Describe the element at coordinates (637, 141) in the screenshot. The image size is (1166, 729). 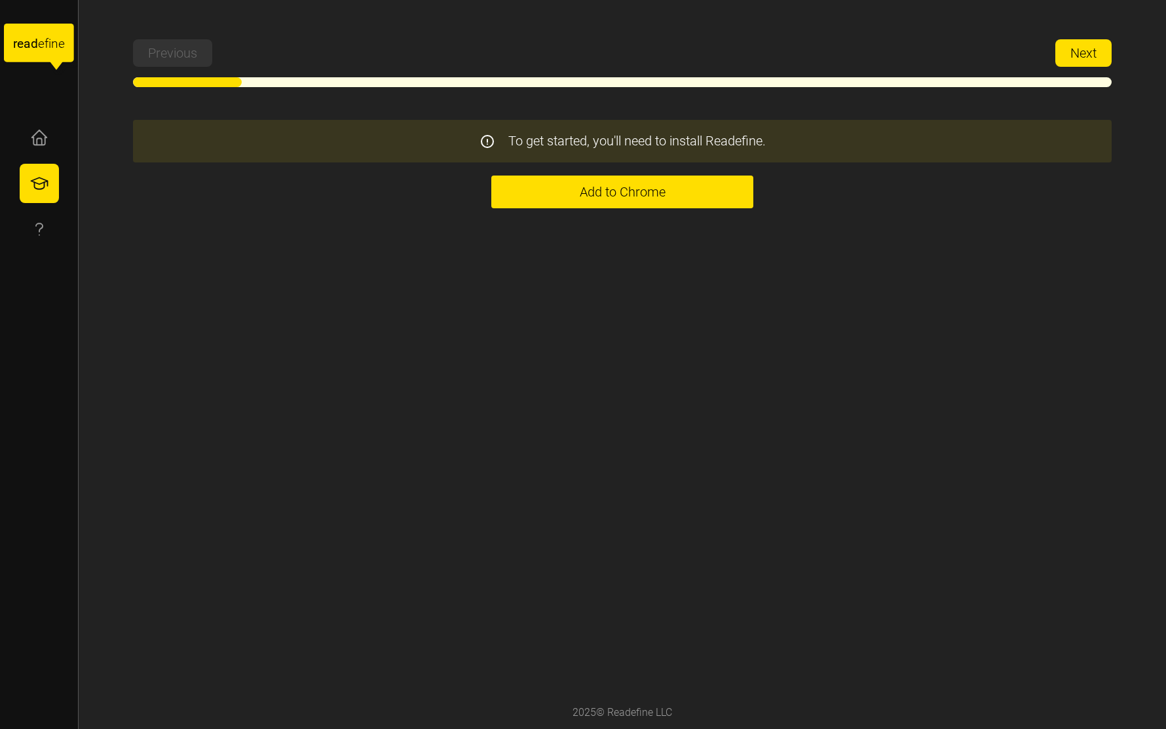
I see `p: To get started, you'll need to install Readefine.` at that location.